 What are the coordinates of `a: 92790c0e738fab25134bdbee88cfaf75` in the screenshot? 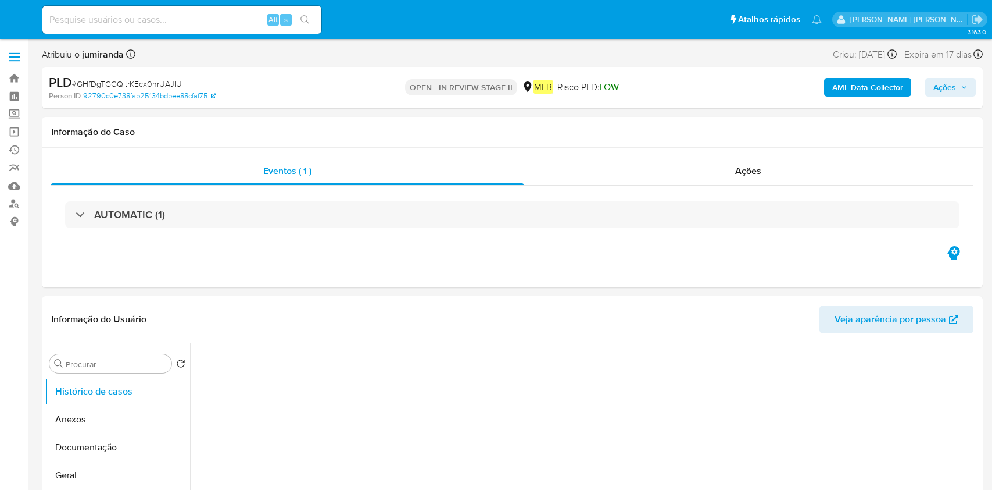 It's located at (149, 96).